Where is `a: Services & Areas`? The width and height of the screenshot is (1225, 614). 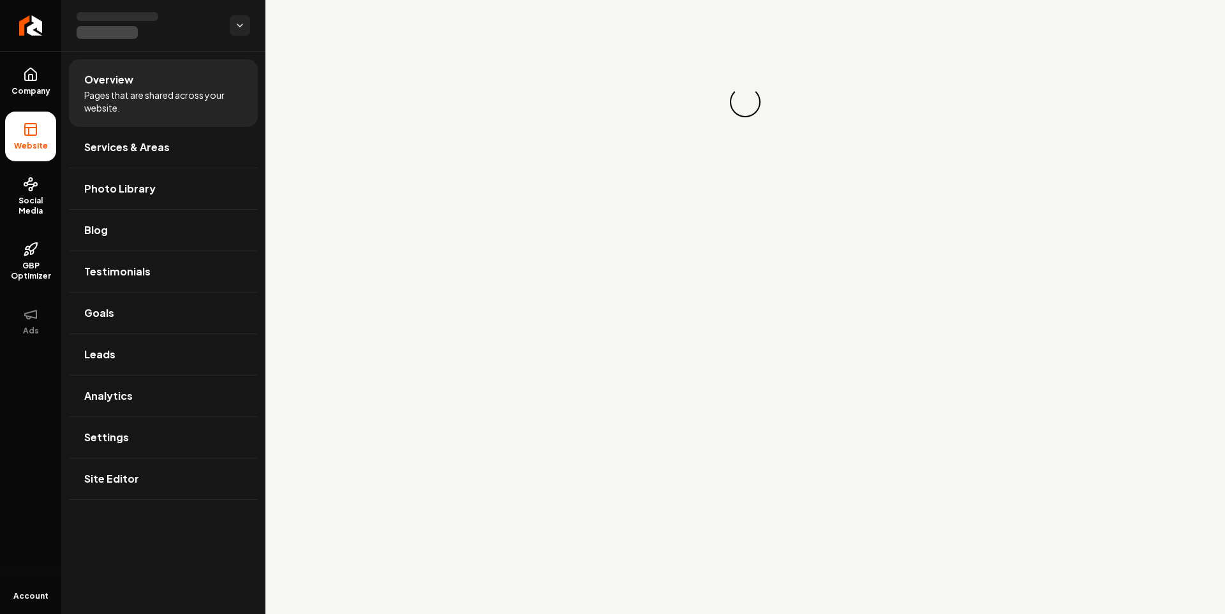
a: Services & Areas is located at coordinates (163, 147).